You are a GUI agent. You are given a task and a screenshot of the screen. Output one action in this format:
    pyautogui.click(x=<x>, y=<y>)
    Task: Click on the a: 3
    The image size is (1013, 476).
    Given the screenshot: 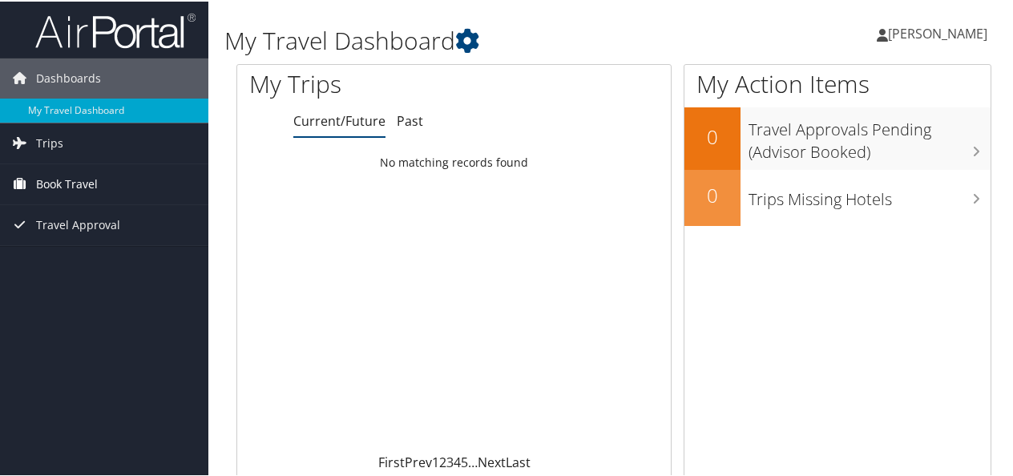 What is the action you would take?
    pyautogui.click(x=450, y=461)
    